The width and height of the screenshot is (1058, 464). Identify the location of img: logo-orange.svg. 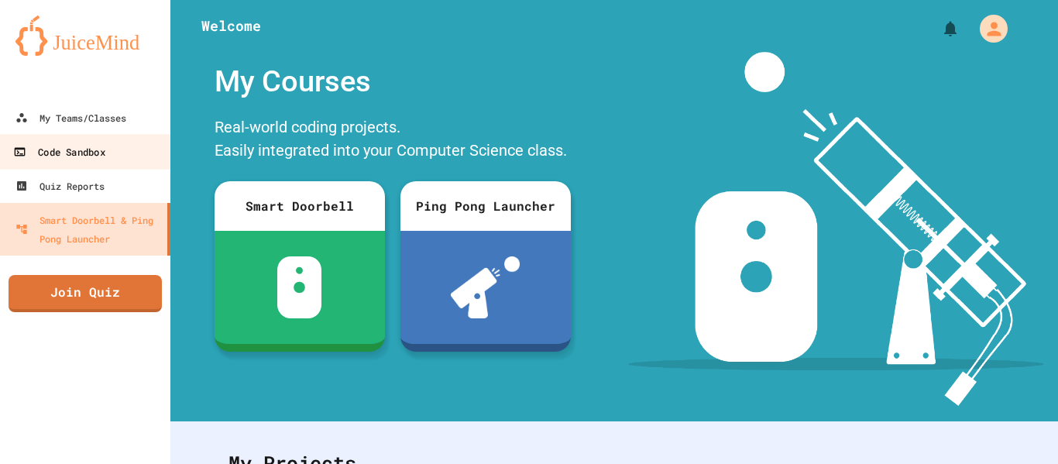
(85, 36).